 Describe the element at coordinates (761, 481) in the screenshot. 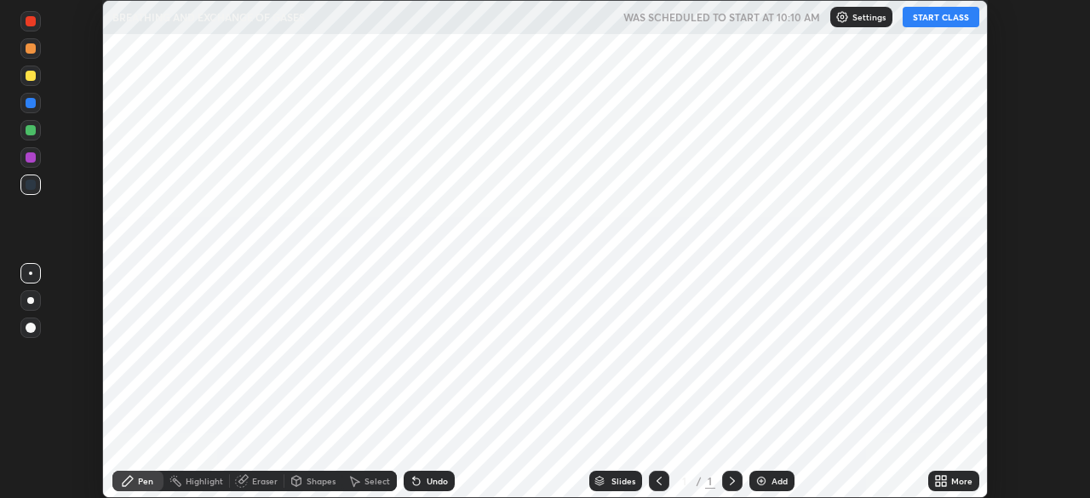

I see `img: add-slide-button` at that location.